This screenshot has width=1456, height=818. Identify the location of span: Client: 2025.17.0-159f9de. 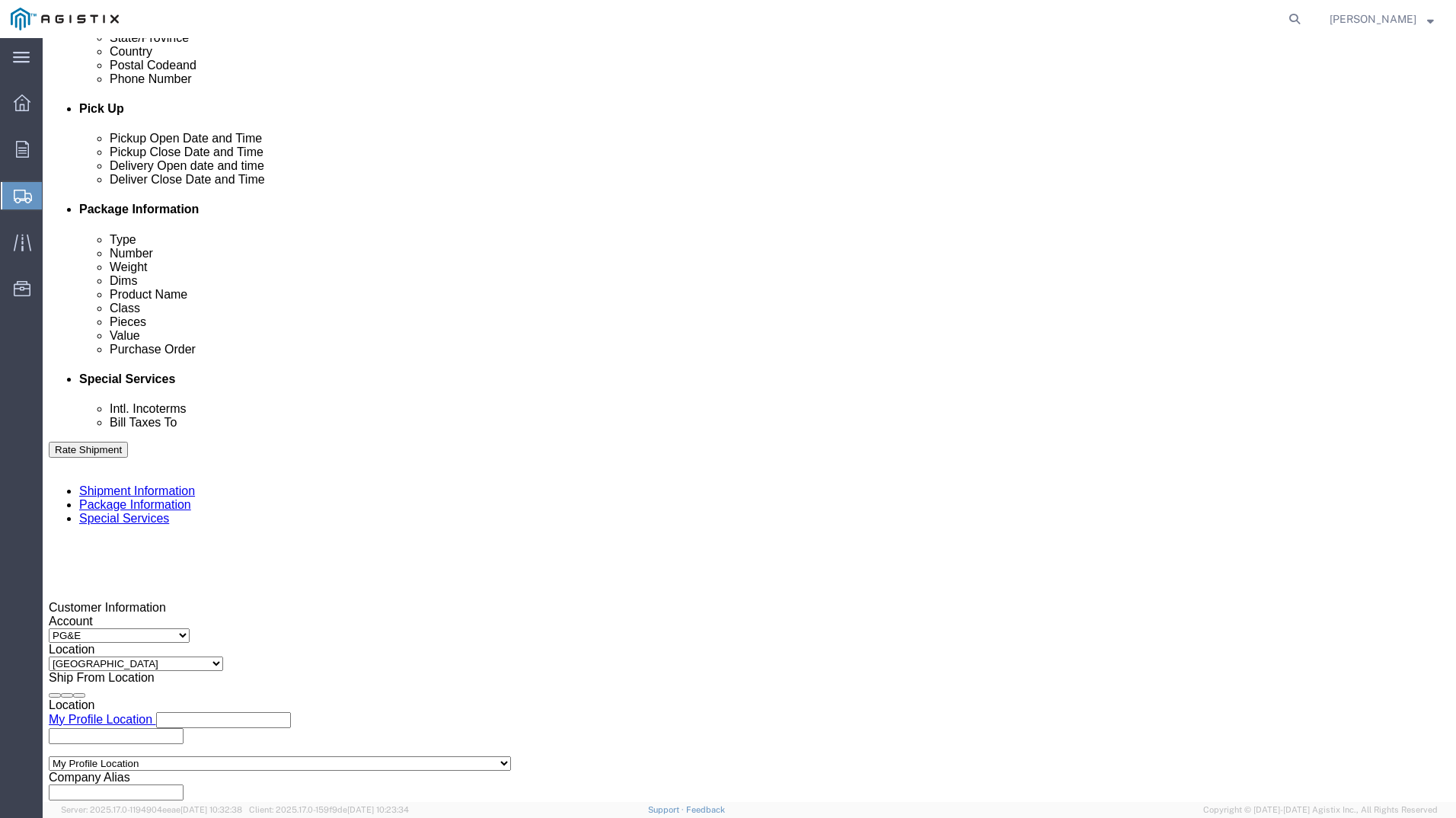
(329, 809).